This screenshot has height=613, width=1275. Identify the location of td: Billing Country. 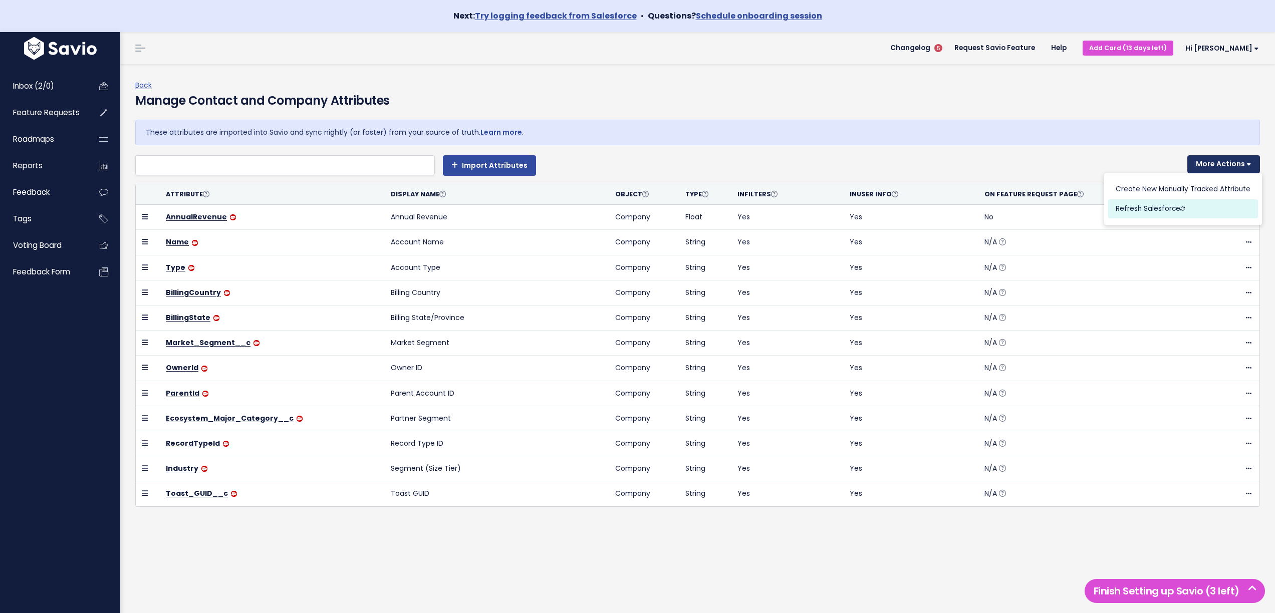
(497, 293).